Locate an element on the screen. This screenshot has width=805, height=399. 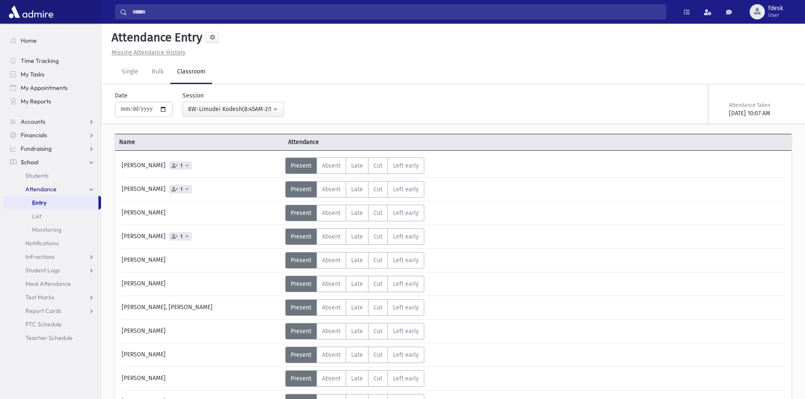
a: Student Logs is located at coordinates (52, 270).